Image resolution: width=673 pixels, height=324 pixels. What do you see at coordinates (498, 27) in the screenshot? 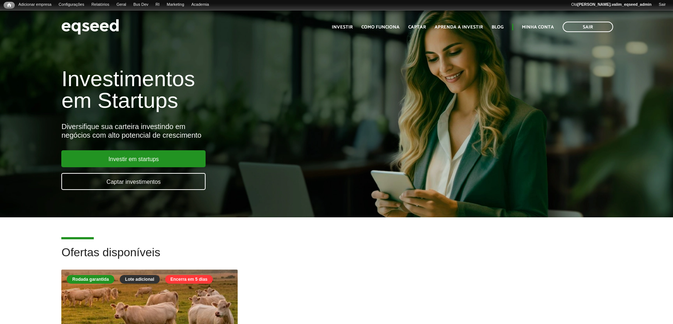
I see `a: Blog` at bounding box center [498, 27].